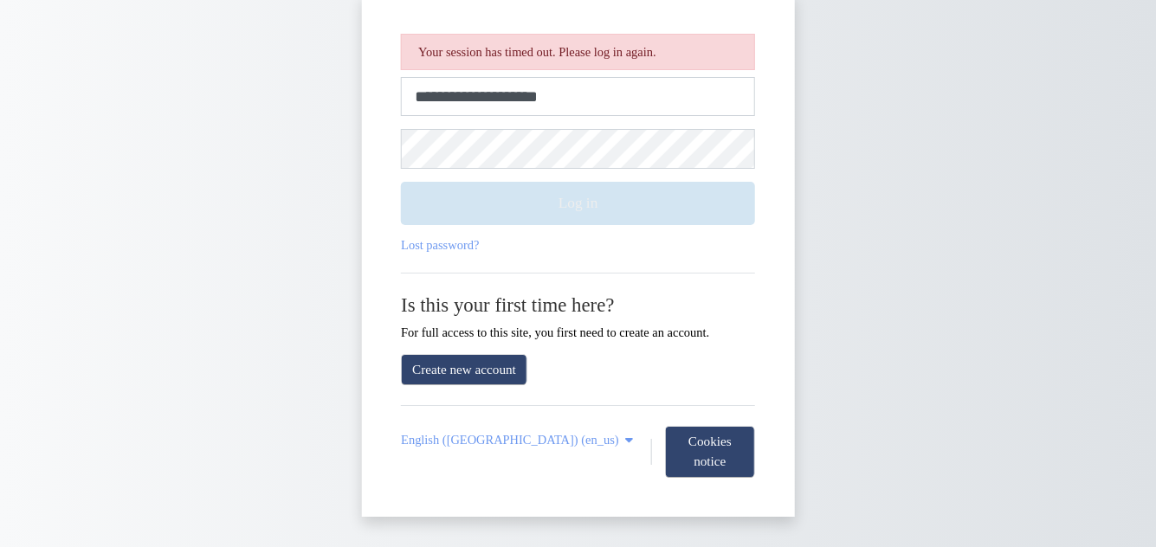 The image size is (1156, 547). I want to click on button: Log in, so click(578, 204).